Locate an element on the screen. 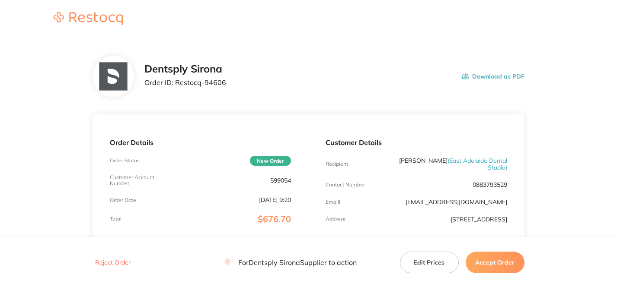 The image size is (617, 287). p: Recipient is located at coordinates (337, 164).